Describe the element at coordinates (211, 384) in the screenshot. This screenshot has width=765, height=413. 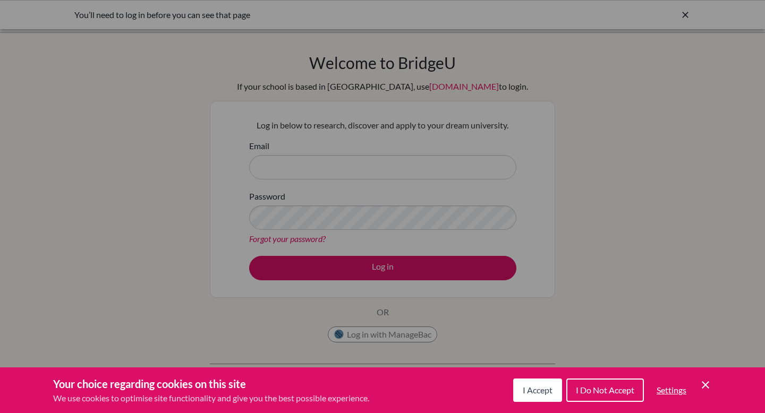
I see `h3: Your choice regarding cookies on this site` at that location.